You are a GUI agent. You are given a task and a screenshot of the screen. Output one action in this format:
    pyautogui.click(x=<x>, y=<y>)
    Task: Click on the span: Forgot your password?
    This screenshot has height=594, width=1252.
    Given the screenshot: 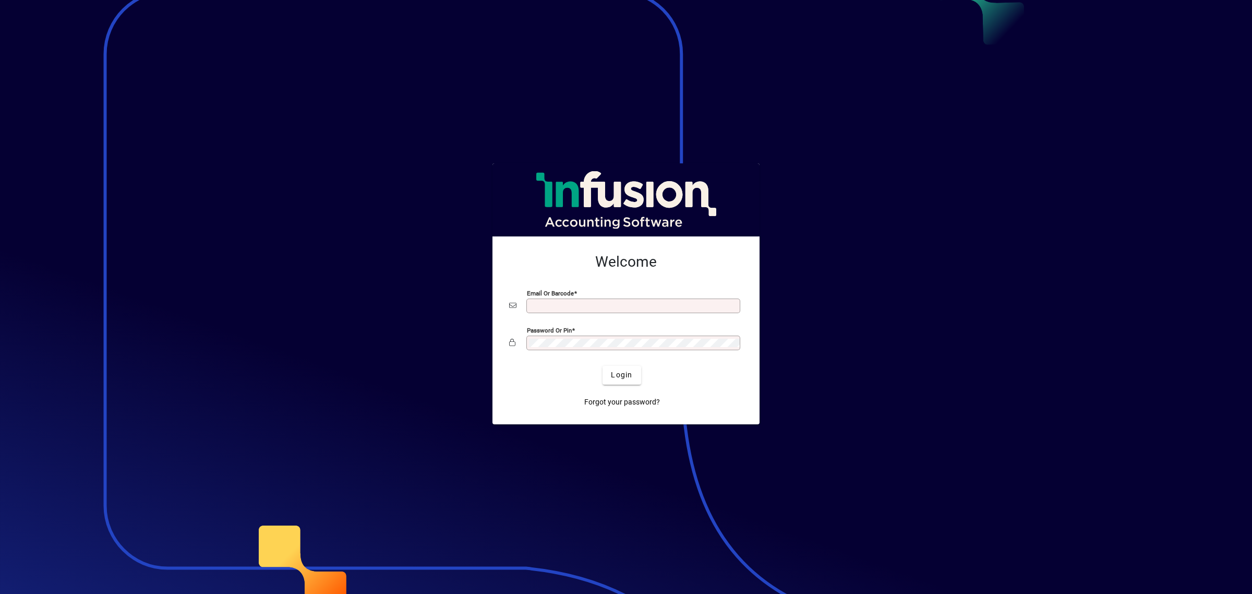 What is the action you would take?
    pyautogui.click(x=622, y=402)
    